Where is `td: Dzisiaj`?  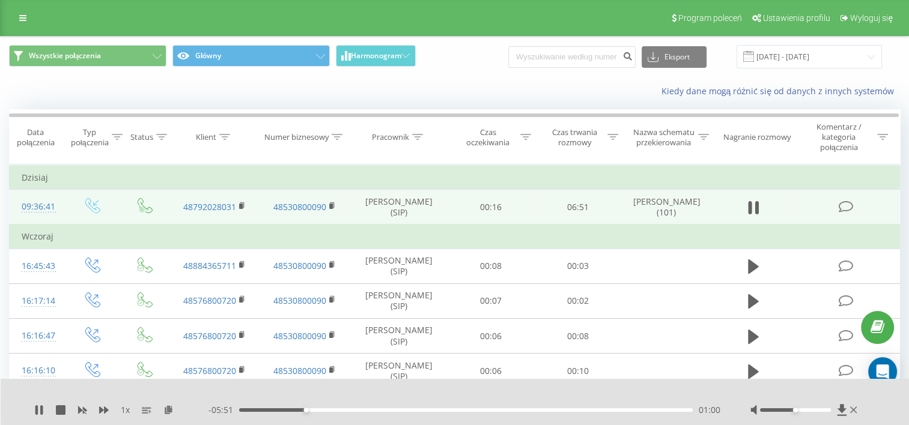 td: Dzisiaj is located at coordinates (455, 178).